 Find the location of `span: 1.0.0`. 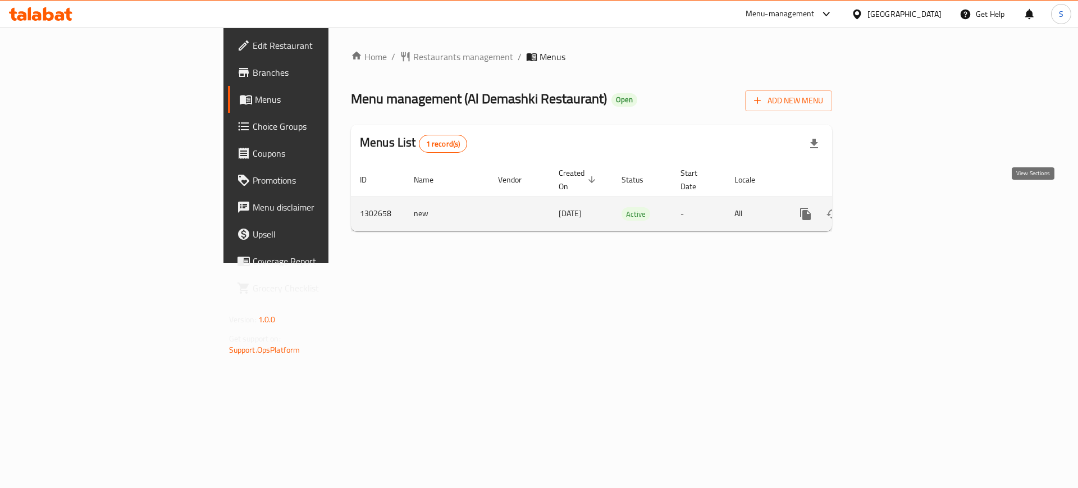

span: 1.0.0 is located at coordinates (267, 320).